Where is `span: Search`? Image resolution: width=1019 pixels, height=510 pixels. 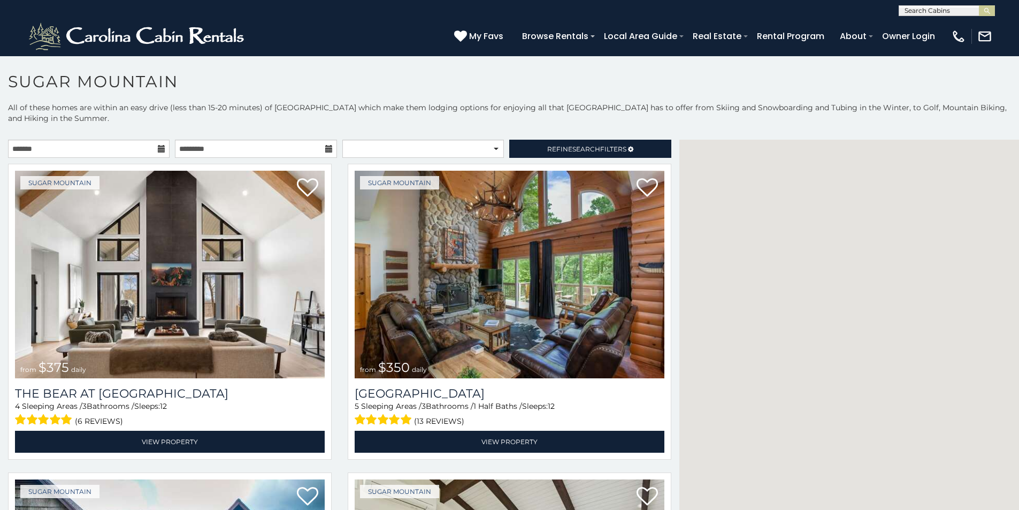 span: Search is located at coordinates (586, 149).